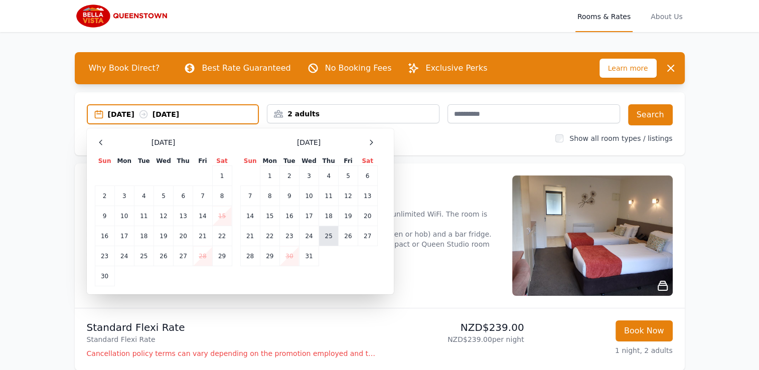  What do you see at coordinates (246, 68) in the screenshot?
I see `p: Best Rate Guaranteed` at bounding box center [246, 68].